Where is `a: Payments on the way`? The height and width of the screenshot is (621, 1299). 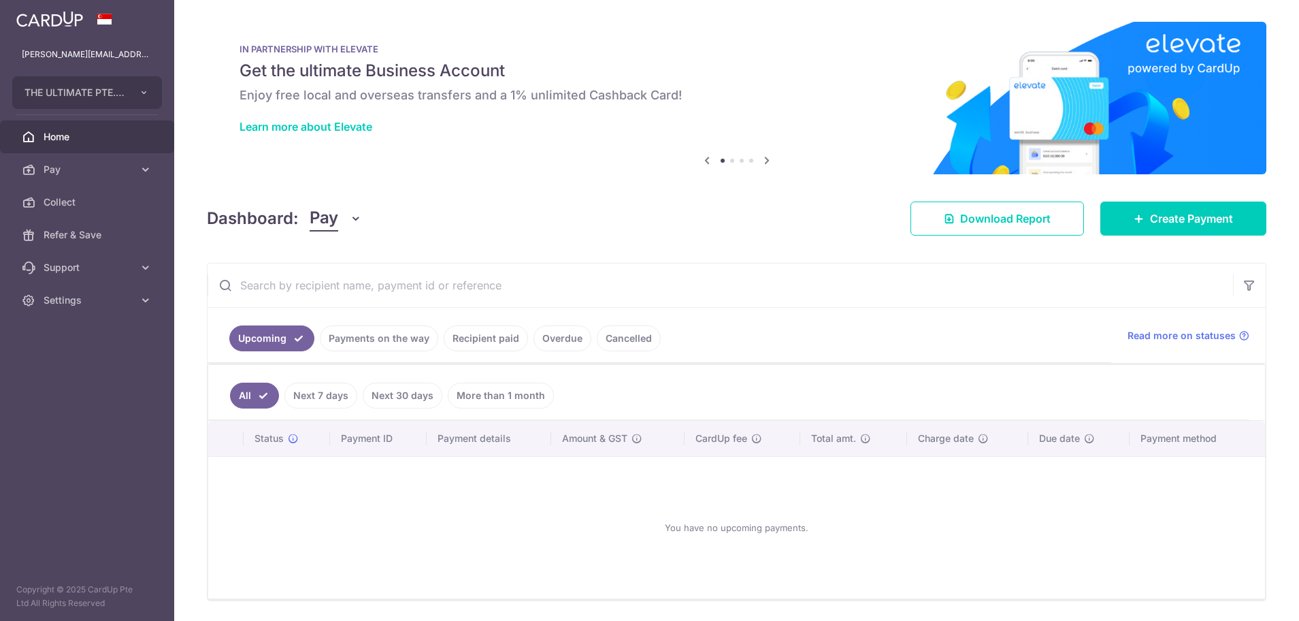 a: Payments on the way is located at coordinates (379, 338).